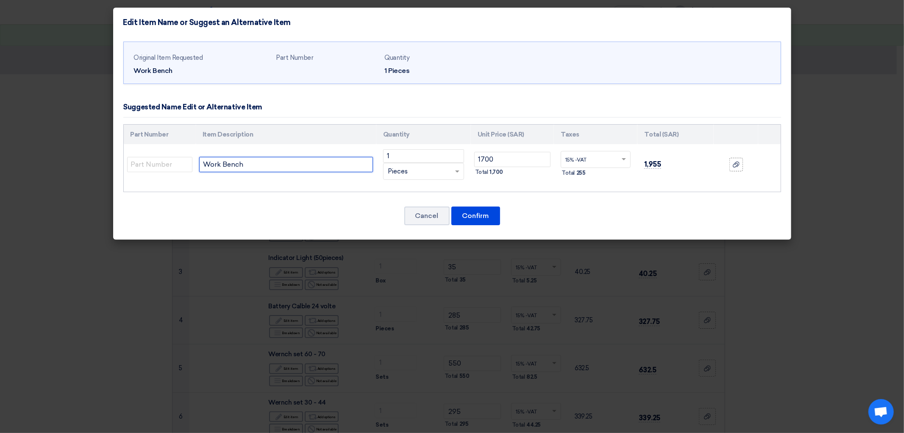 Image resolution: width=904 pixels, height=433 pixels. I want to click on button: Cancel, so click(427, 216).